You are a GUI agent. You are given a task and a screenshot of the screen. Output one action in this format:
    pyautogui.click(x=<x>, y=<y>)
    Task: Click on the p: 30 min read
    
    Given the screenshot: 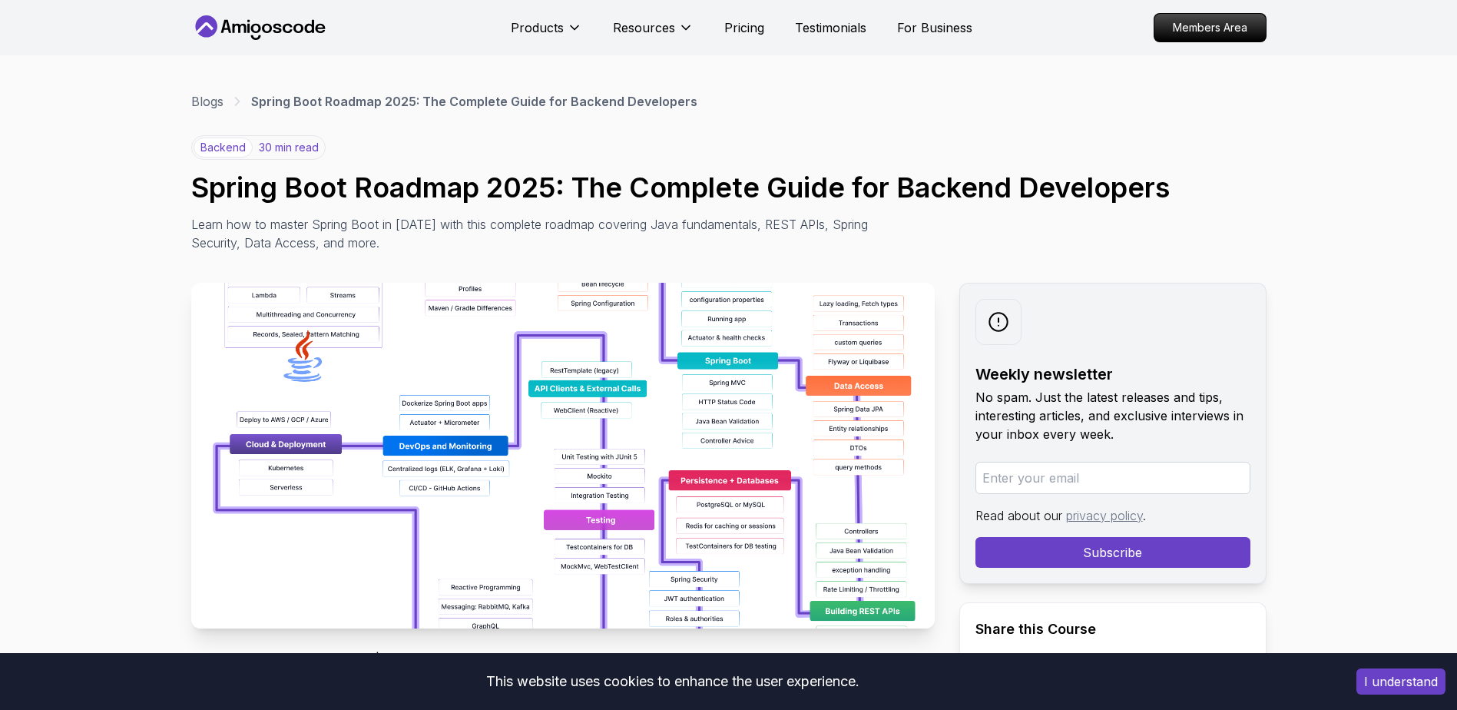 What is the action you would take?
    pyautogui.click(x=289, y=147)
    